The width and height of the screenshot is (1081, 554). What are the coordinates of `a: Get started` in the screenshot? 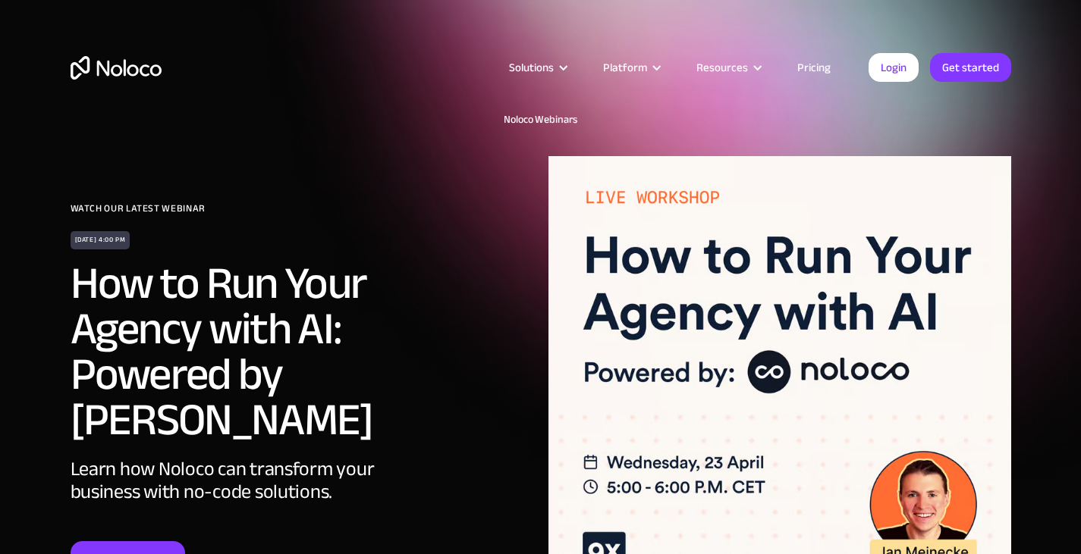 It's located at (970, 67).